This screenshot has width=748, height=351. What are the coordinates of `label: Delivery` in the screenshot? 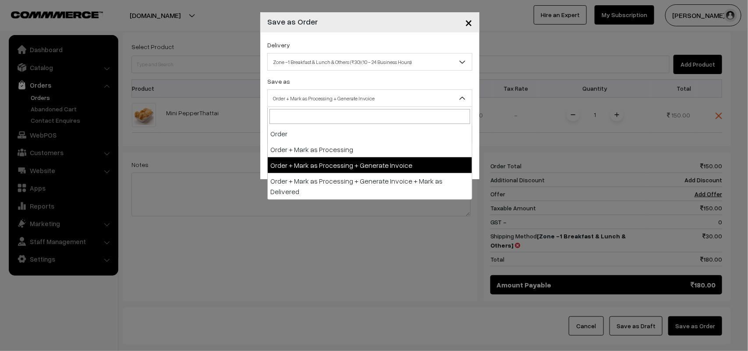 It's located at (279, 45).